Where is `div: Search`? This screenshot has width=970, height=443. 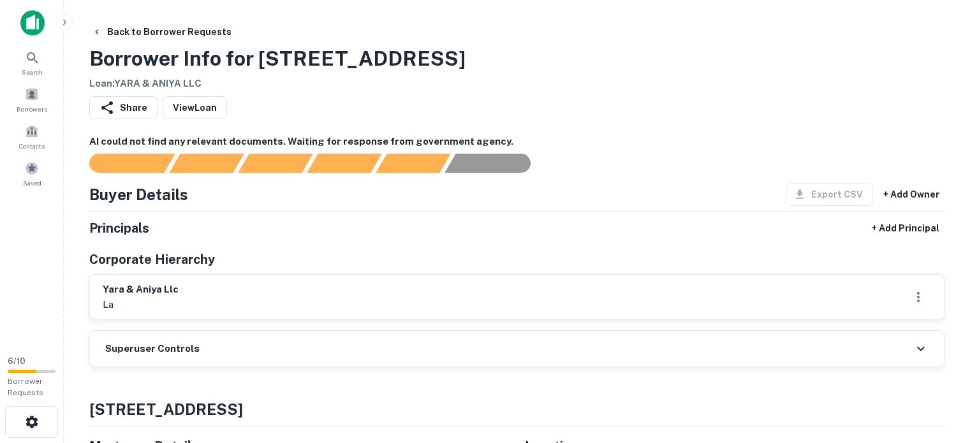 div: Search is located at coordinates (32, 63).